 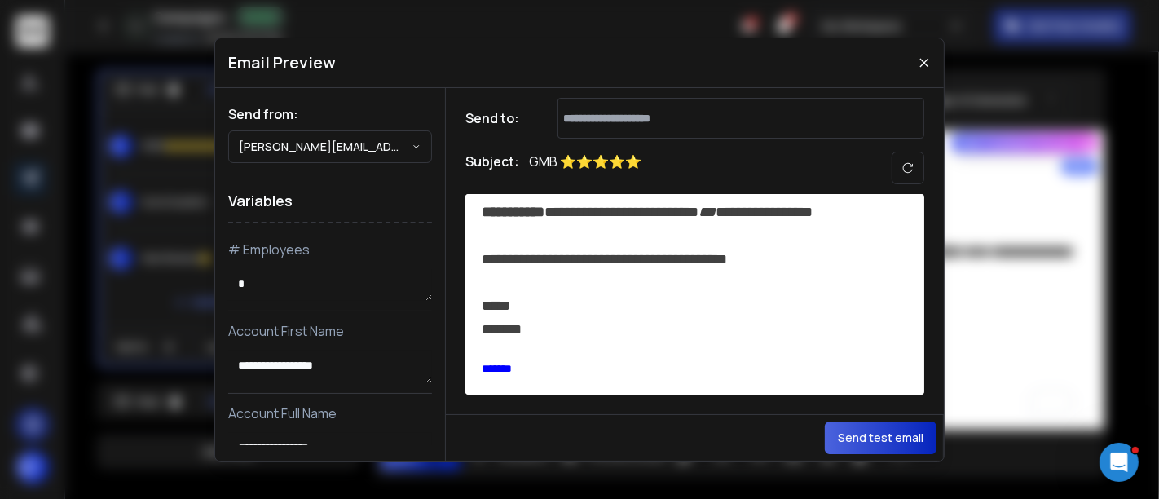 What do you see at coordinates (282, 63) in the screenshot?
I see `h1: Email Preview` at bounding box center [282, 63].